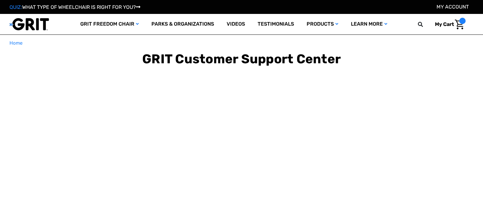  Describe the element at coordinates (369, 24) in the screenshot. I see `a: Learn More` at that location.